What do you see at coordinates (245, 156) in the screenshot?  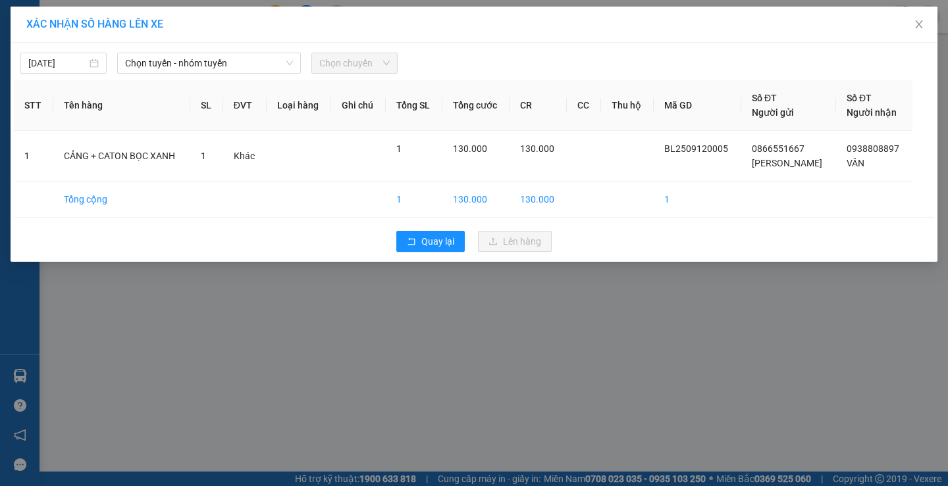 I see `td: Khác` at bounding box center [245, 156].